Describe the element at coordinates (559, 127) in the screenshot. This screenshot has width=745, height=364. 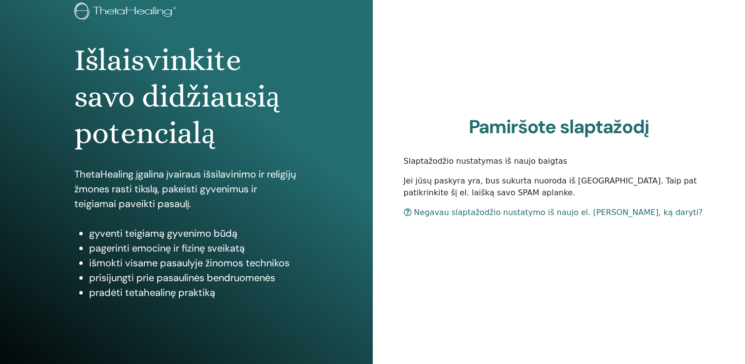
I see `h2: Pamiršote slaptažodį` at that location.